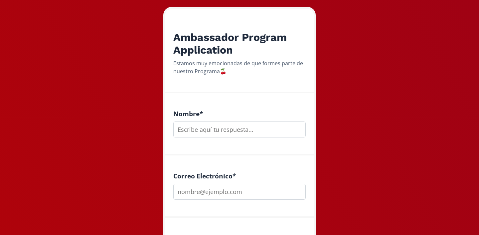 This screenshot has height=235, width=479. What do you see at coordinates (239, 67) in the screenshot?
I see `div: Estamos muy emocionadas de que formes parte de nuestro Programa🍒` at bounding box center [239, 67].